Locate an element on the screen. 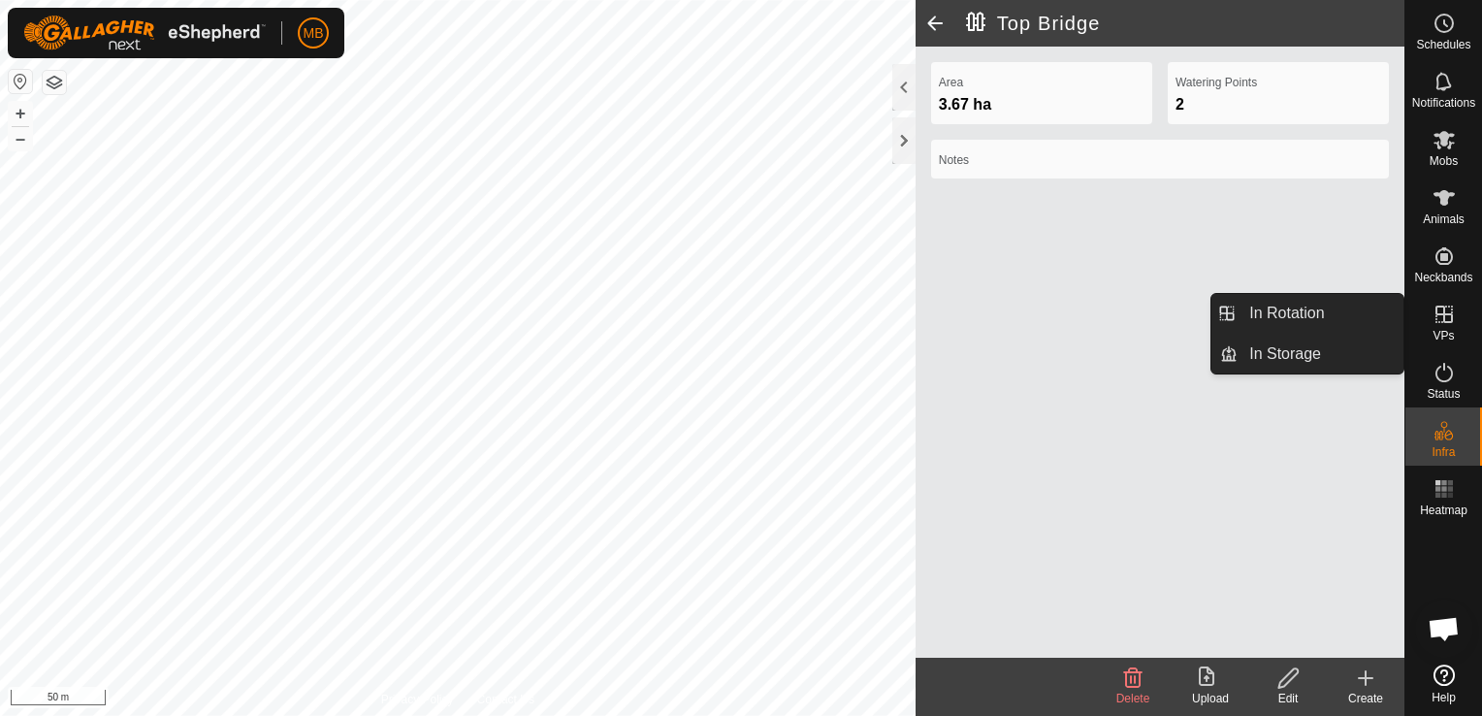 The height and width of the screenshot is (716, 1482). span: Infra is located at coordinates (1443, 452).